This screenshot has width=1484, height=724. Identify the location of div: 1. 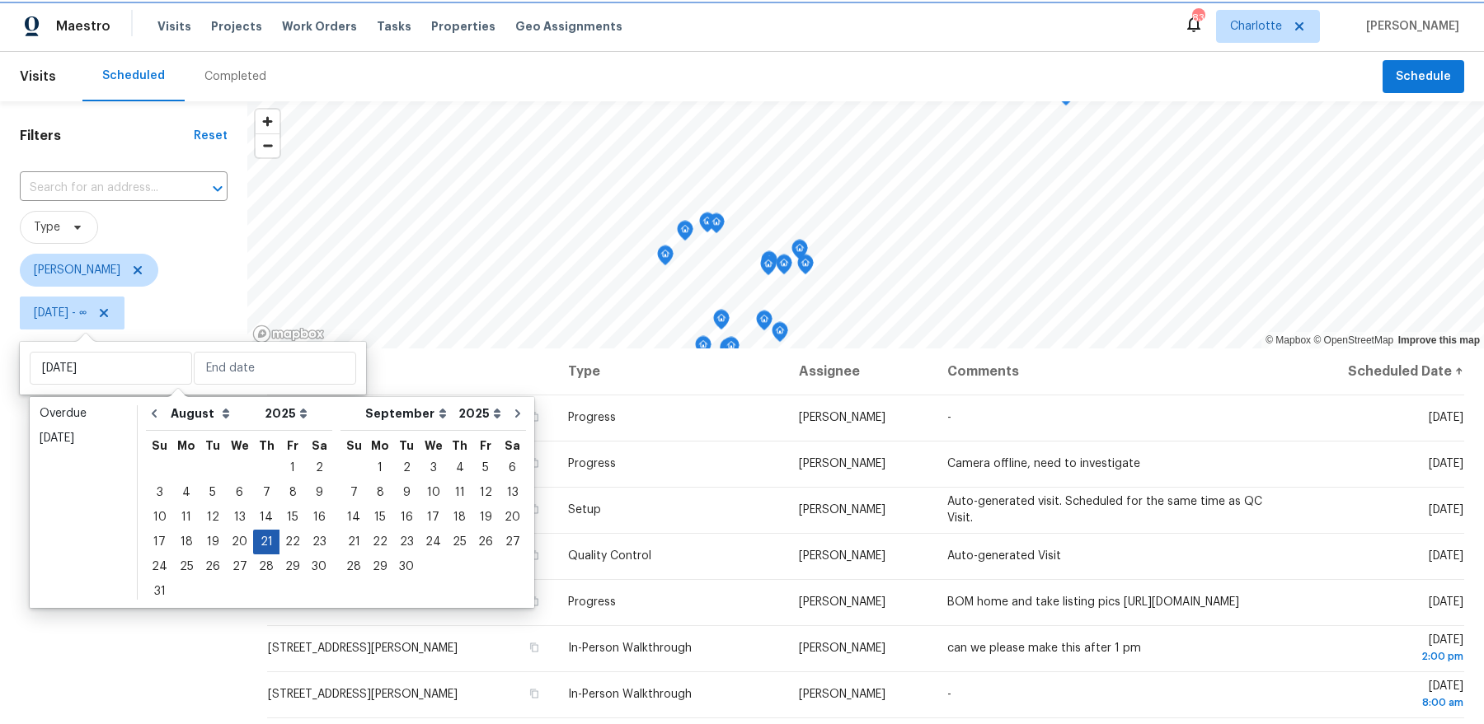
(380, 468).